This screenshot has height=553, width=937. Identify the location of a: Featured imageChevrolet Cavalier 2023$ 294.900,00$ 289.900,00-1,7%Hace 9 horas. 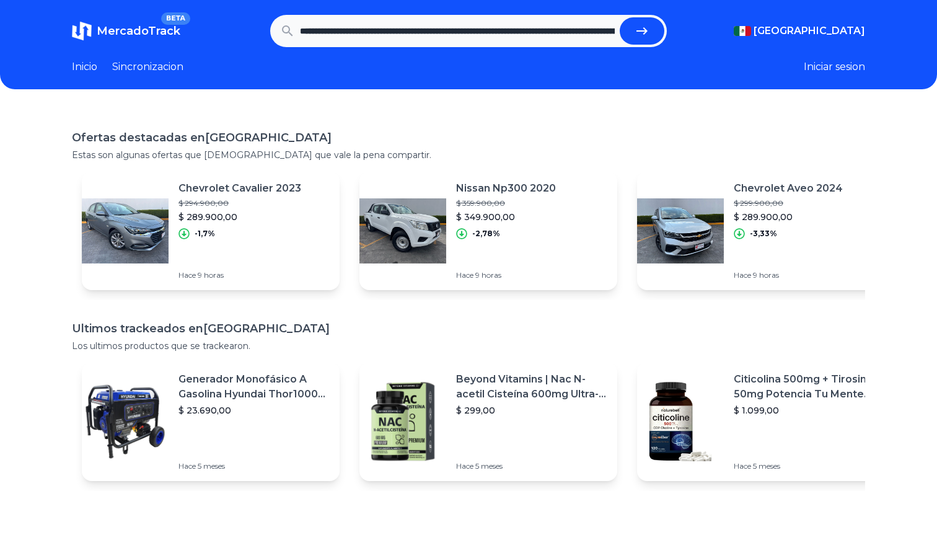
(211, 230).